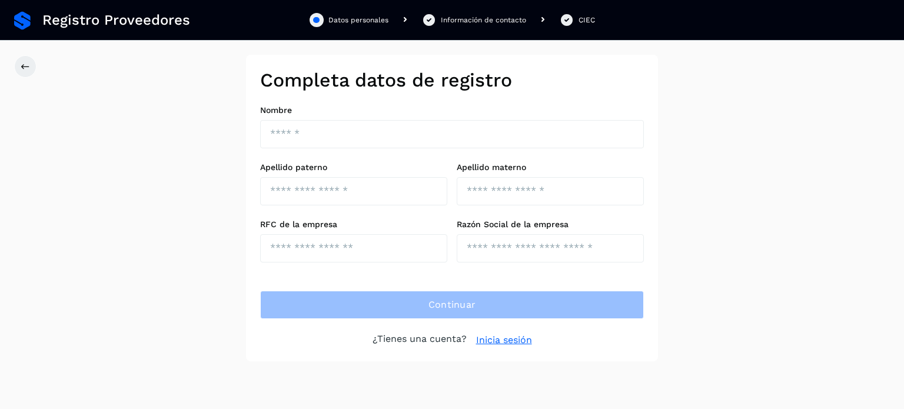 This screenshot has width=904, height=409. Describe the element at coordinates (452, 80) in the screenshot. I see `h2: Completa datos de registro` at that location.